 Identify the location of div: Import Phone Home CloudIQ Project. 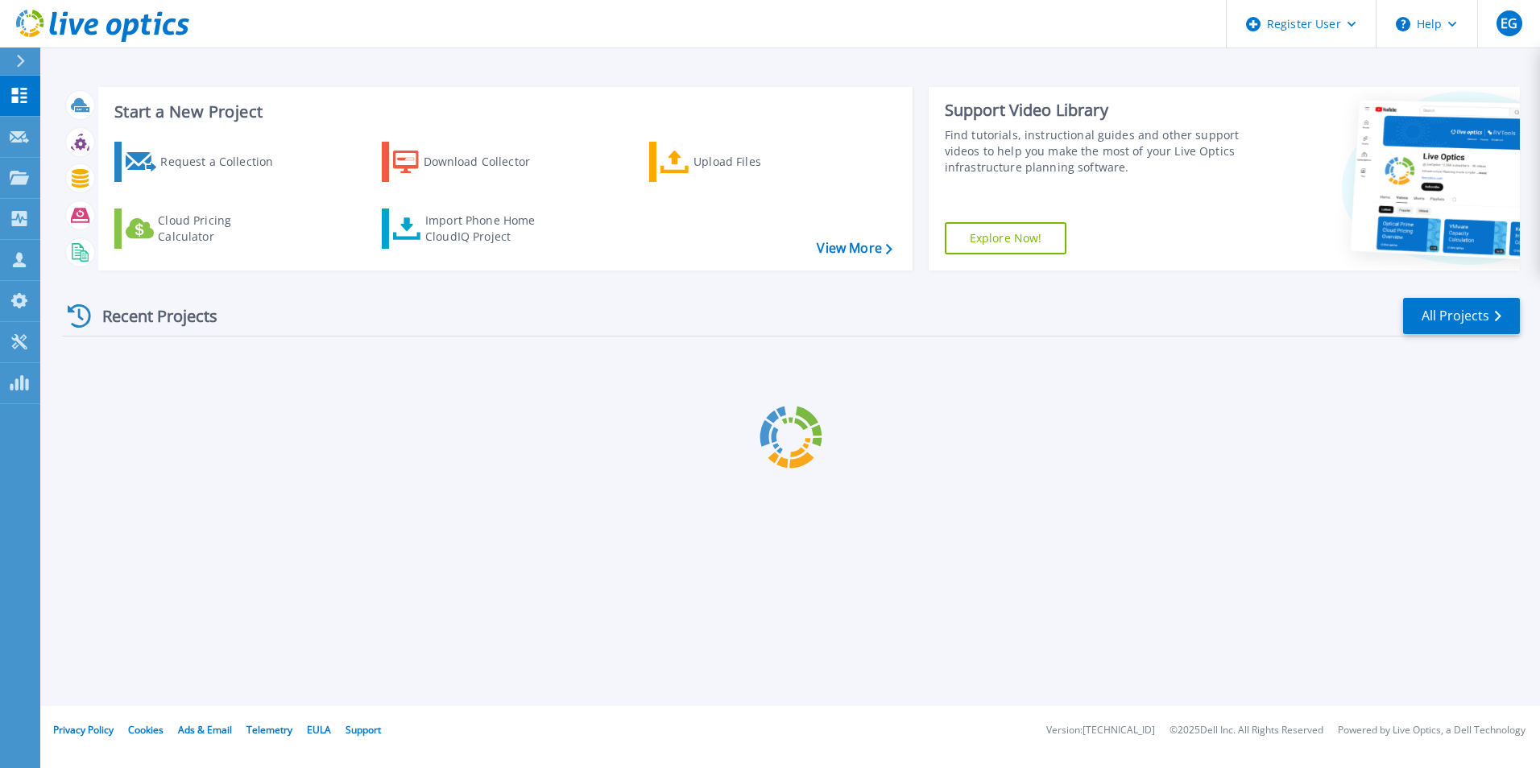
(488, 229).